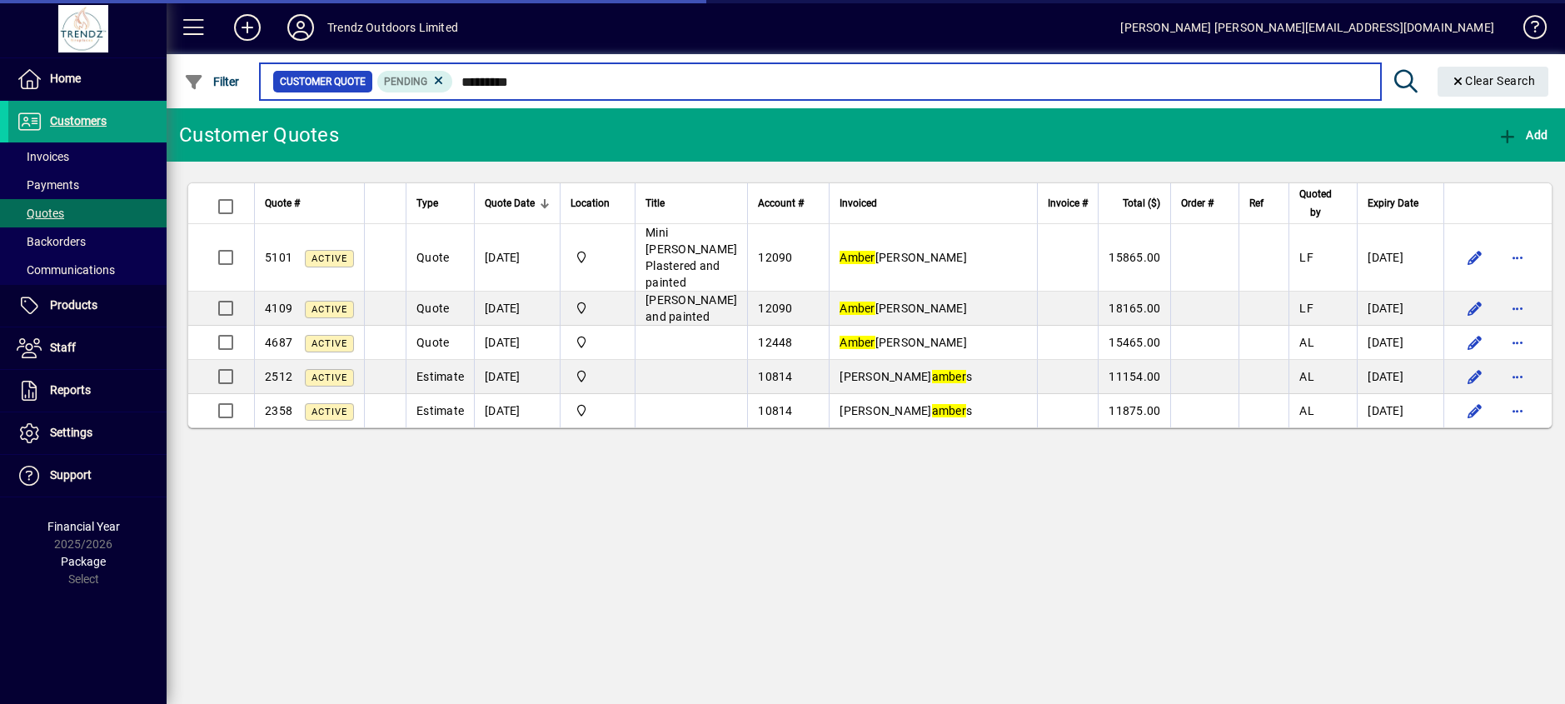 The width and height of the screenshot is (1565, 704). Describe the element at coordinates (78, 121) in the screenshot. I see `span: Customers` at that location.